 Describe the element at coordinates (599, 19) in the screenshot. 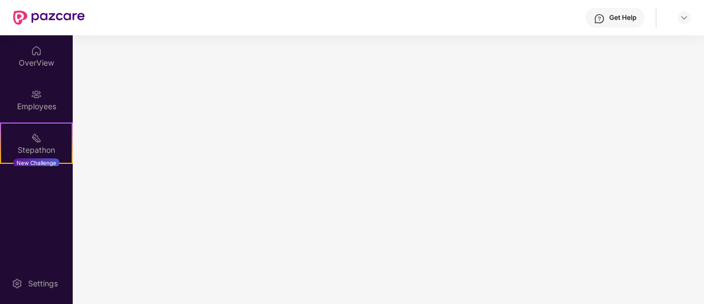

I see `img: svg+xml;base64,PHN2ZyBpZD0iSGVscC0zMngzMiIgeG1sbnM9Imh0dHA6Ly93d3cudzMub3JnLzIwMDAvc3ZnIiB3aWR0aD...` at that location.